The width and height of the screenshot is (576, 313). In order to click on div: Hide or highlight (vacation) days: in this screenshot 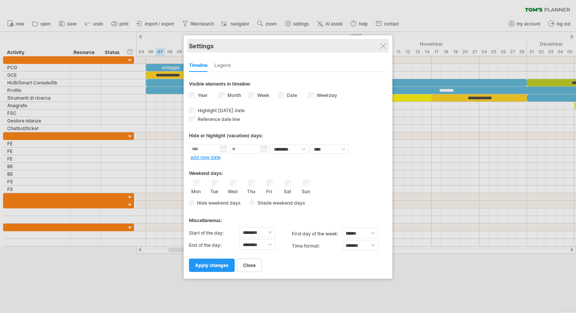, I will do `click(288, 136)`.